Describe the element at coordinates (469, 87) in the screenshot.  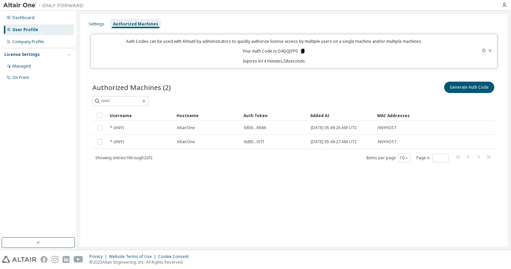
I see `button: Generate Auth Code` at that location.